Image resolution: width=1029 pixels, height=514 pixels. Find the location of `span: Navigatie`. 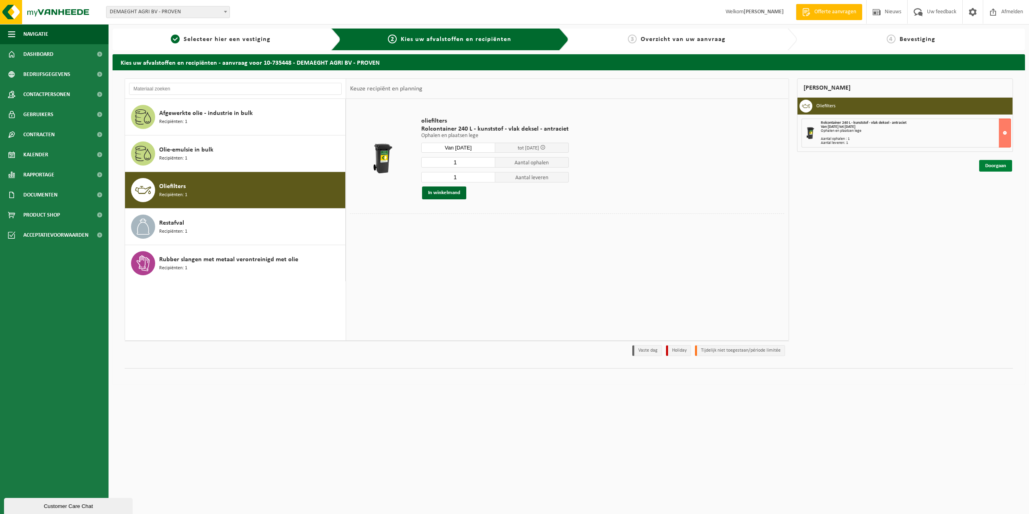

span: Navigatie is located at coordinates (36, 34).